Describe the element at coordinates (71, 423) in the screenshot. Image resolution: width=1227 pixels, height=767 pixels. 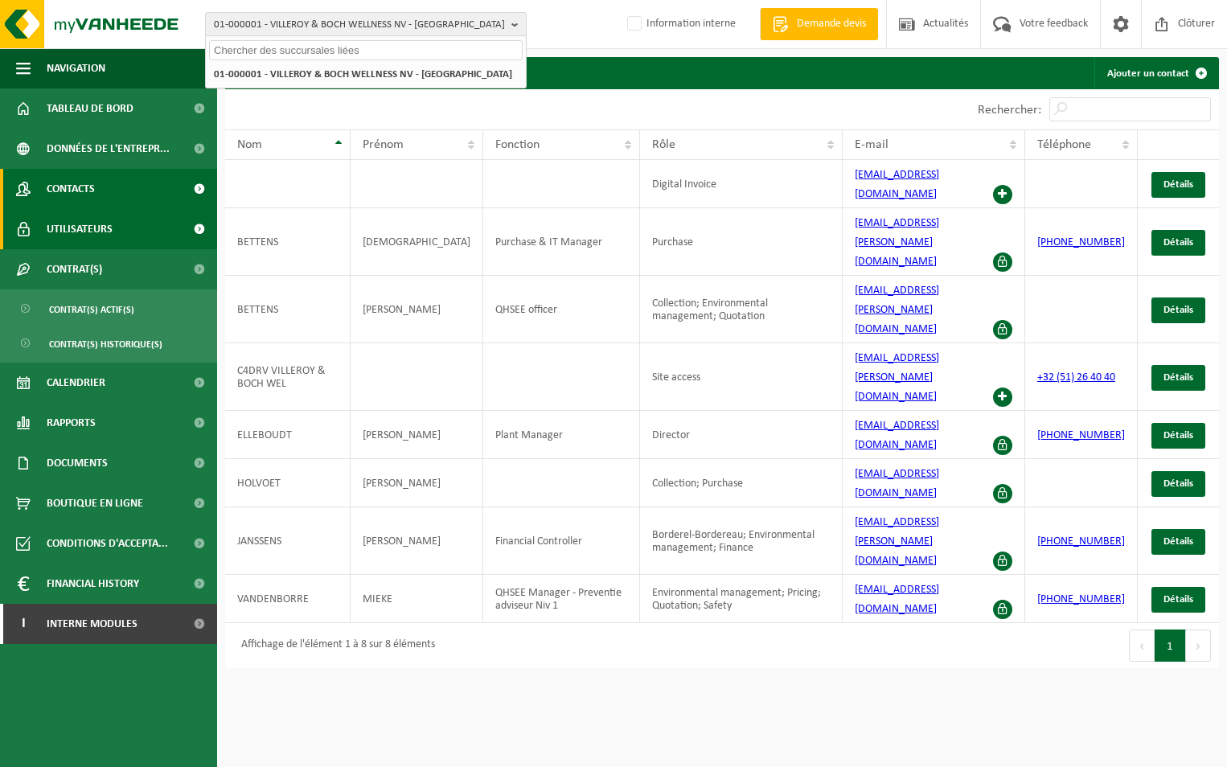
I see `span: Rapports` at that location.